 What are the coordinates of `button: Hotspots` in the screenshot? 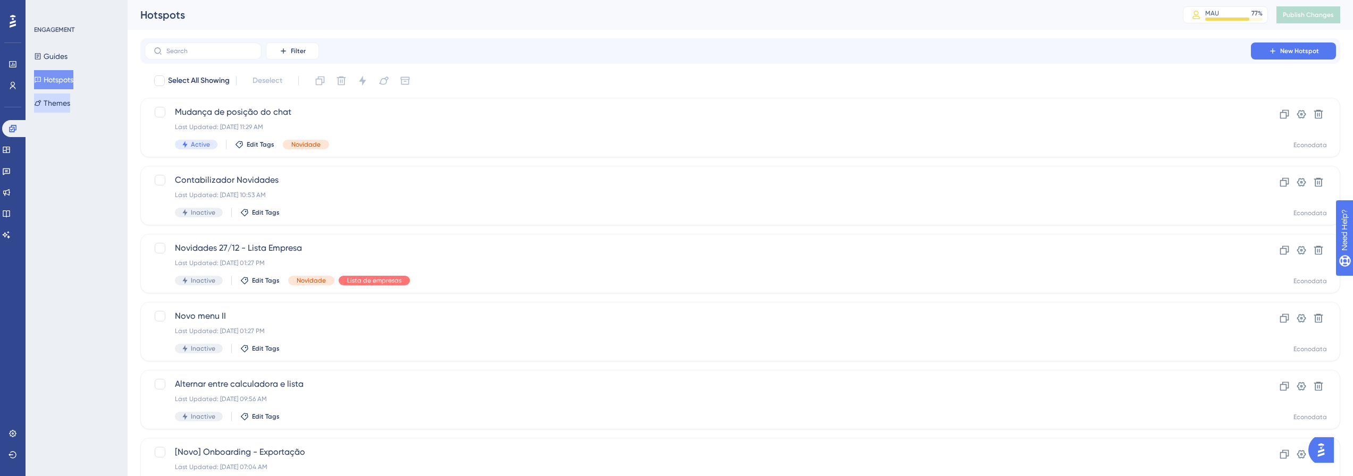 It's located at (54, 80).